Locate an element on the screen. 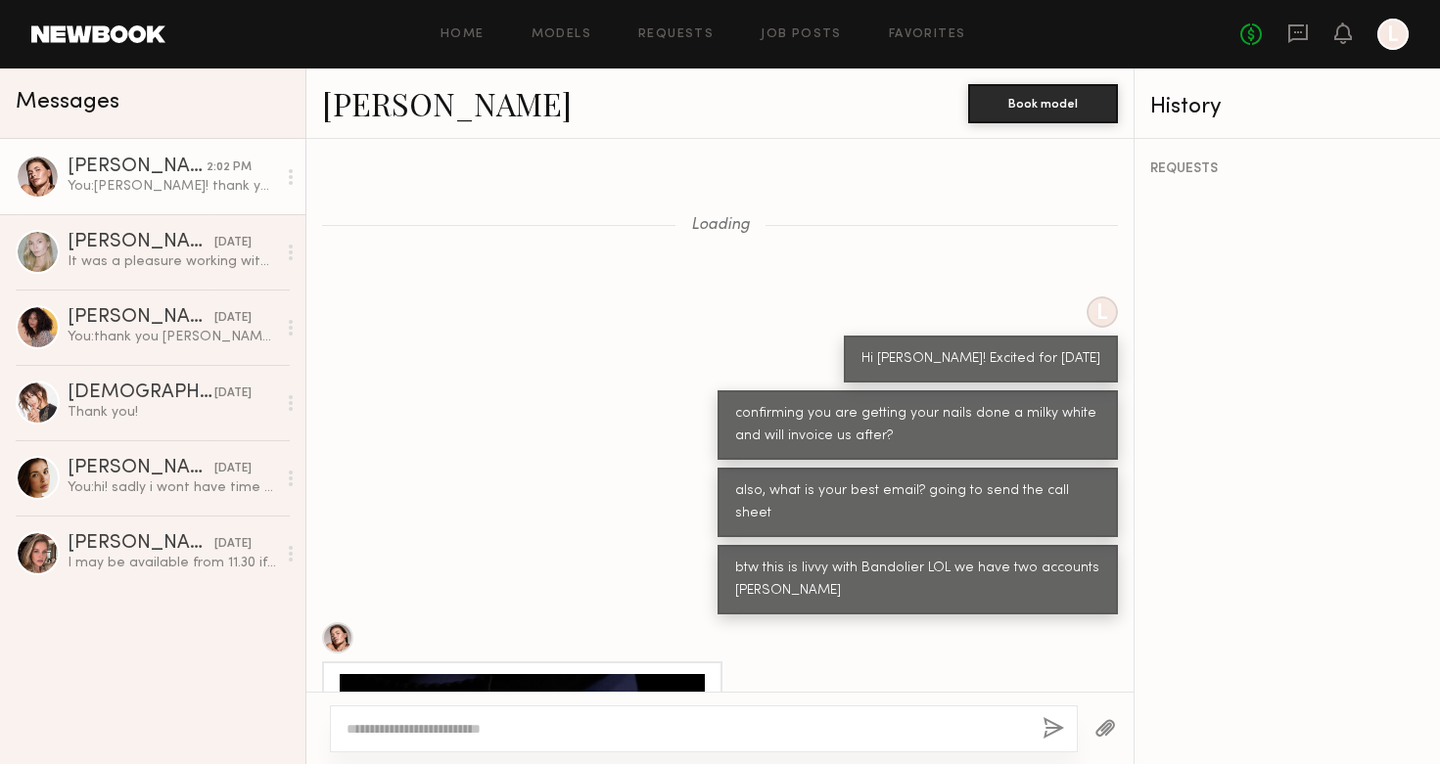 This screenshot has width=1440, height=764. div: Thank you! is located at coordinates (171, 412).